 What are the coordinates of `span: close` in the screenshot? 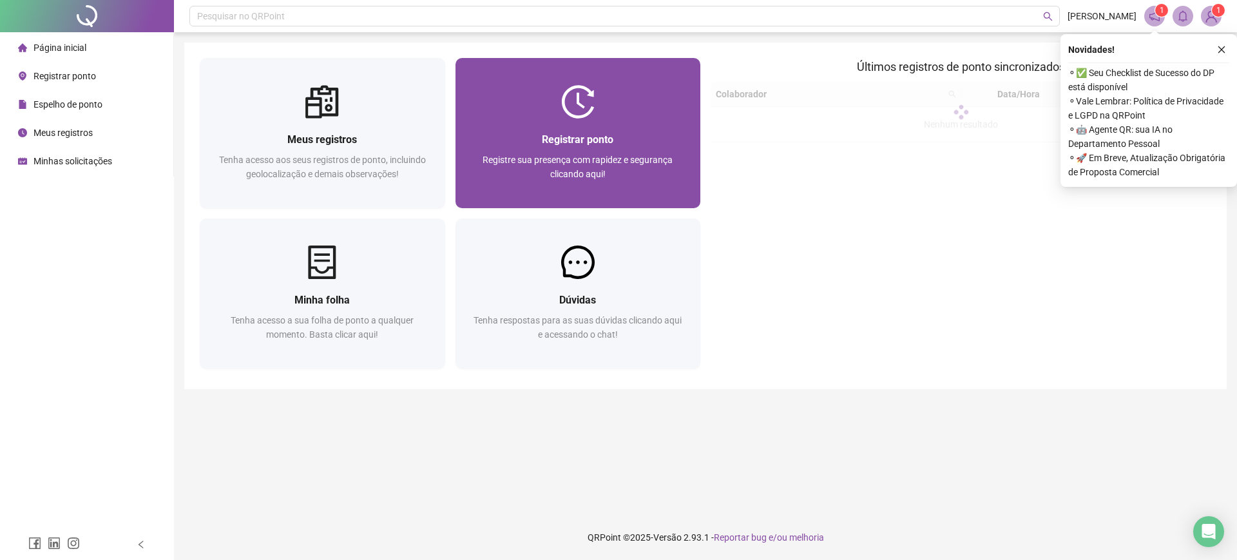 It's located at (1222, 50).